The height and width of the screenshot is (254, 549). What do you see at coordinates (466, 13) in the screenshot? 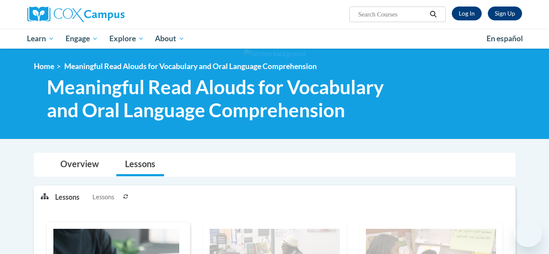
I see `a: Log In` at bounding box center [466, 13].